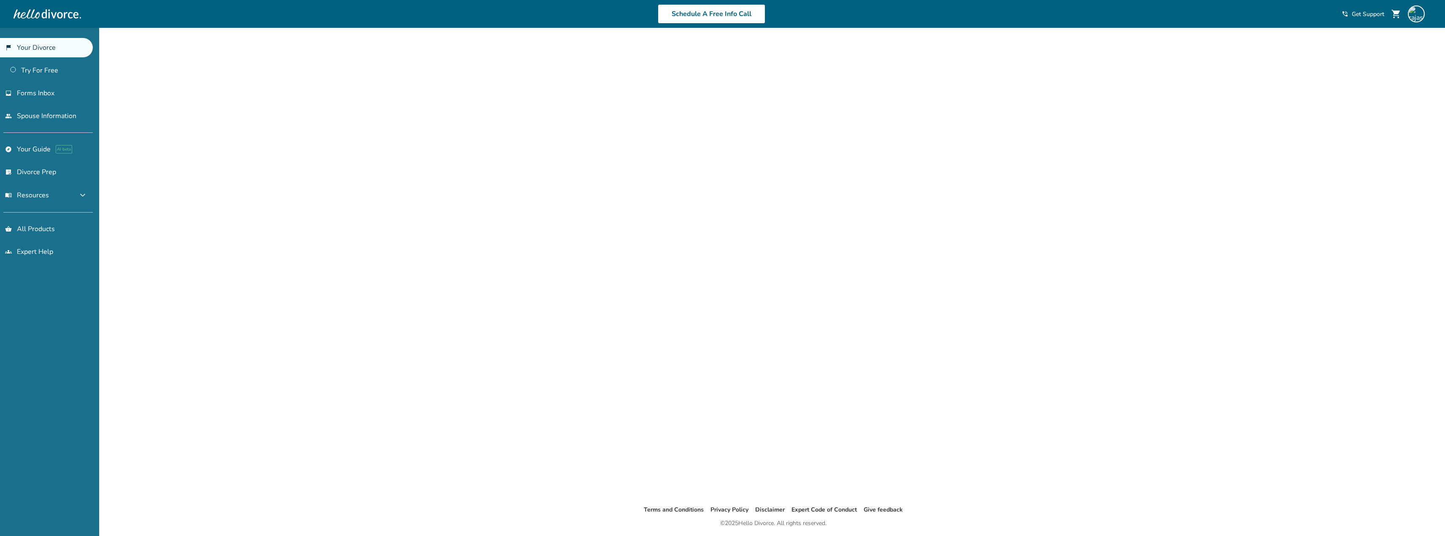  Describe the element at coordinates (1368, 14) in the screenshot. I see `span: Get Support` at that location.